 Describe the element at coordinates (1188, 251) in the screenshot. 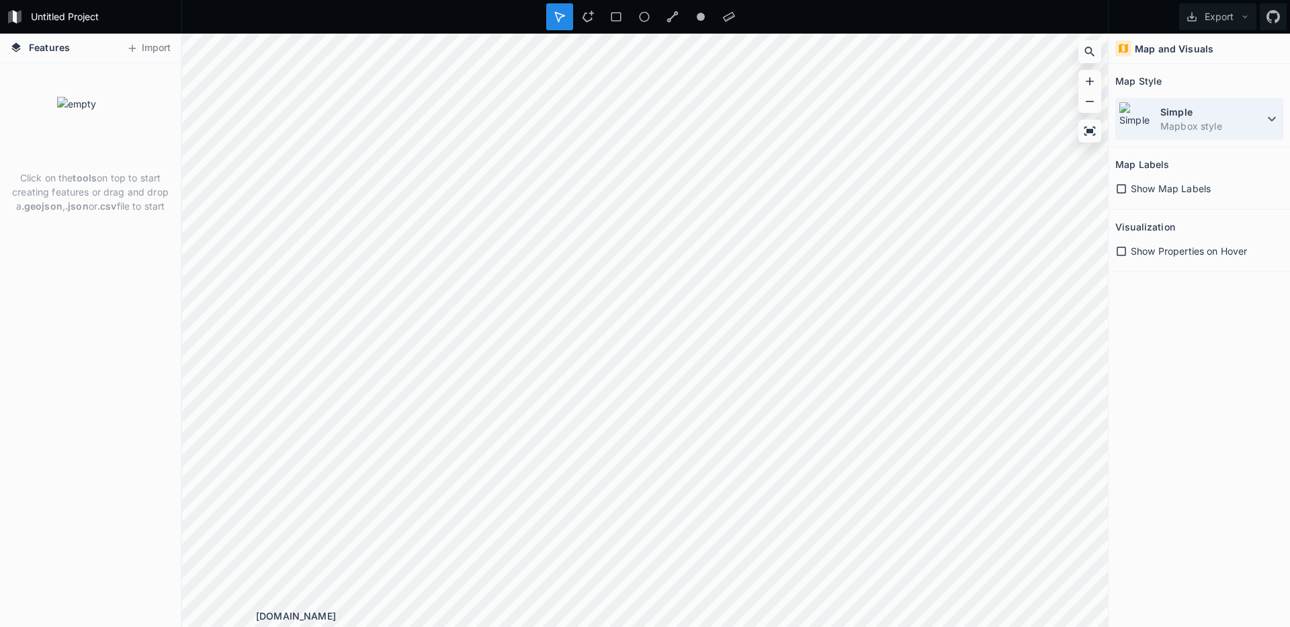

I see `span: Show Properties on Hover` at that location.